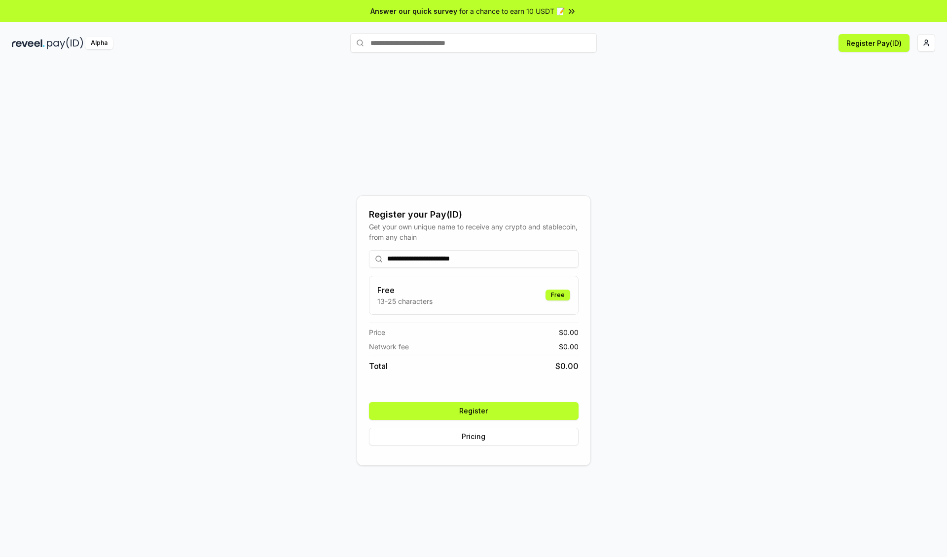  What do you see at coordinates (405, 290) in the screenshot?
I see `h3: Free` at bounding box center [405, 290].